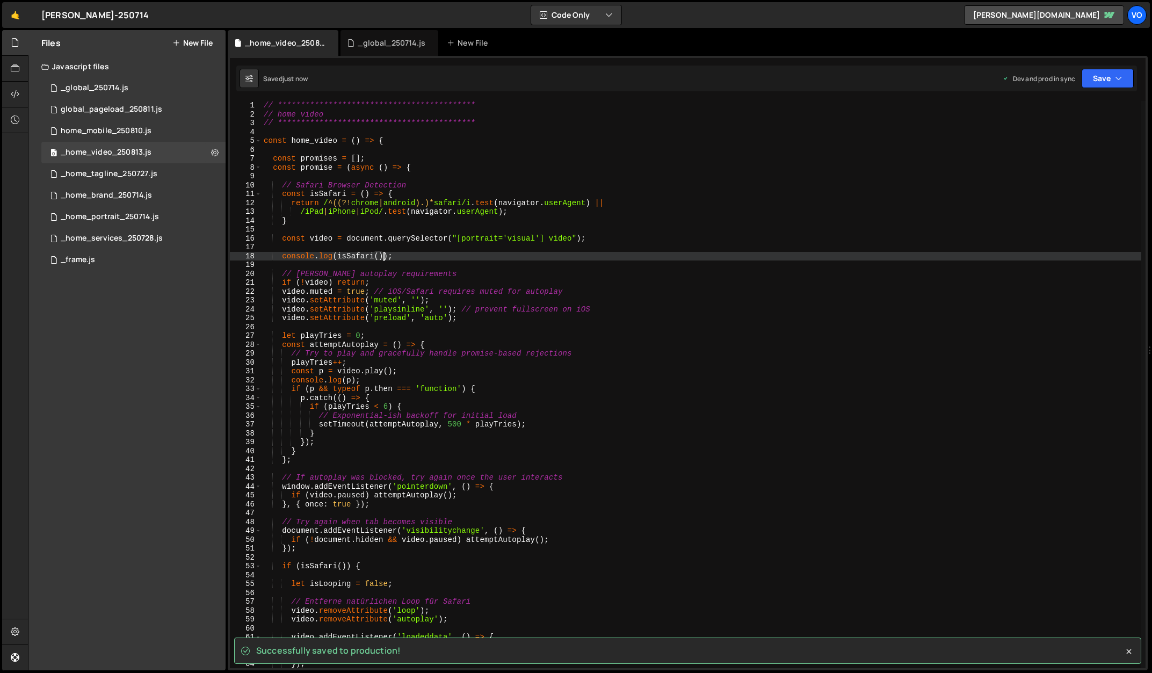 This screenshot has height=673, width=1152. What do you see at coordinates (246, 522) in the screenshot?
I see `div: 48` at bounding box center [246, 522].